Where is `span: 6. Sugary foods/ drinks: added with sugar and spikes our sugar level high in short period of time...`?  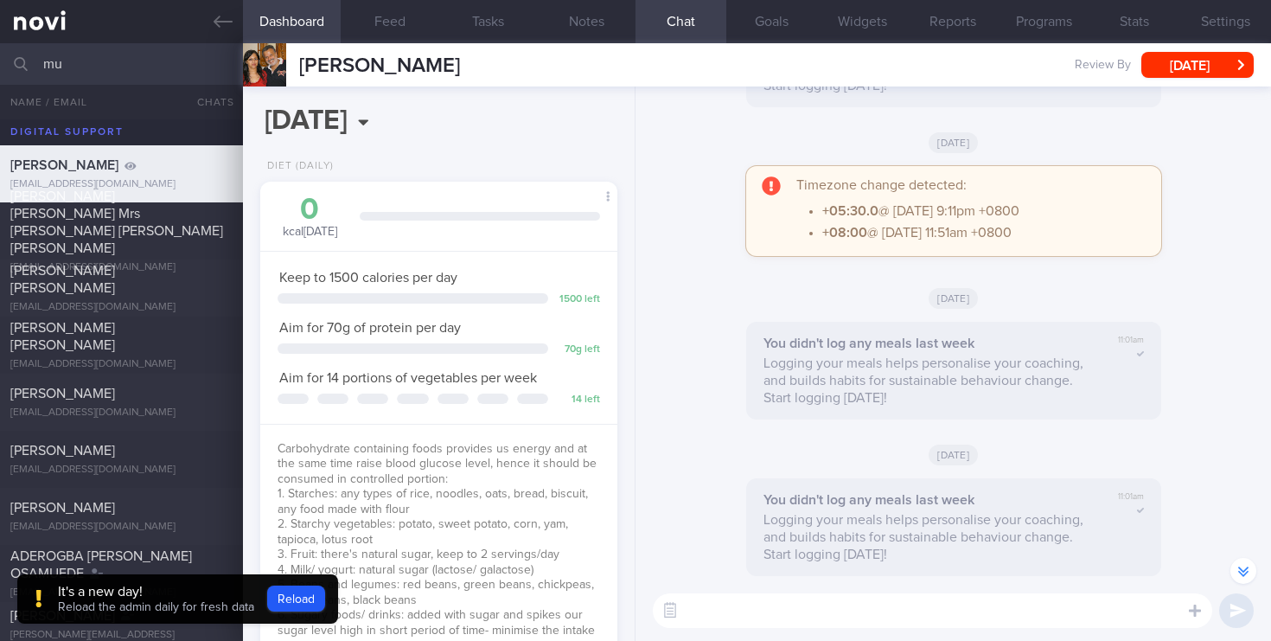
span: 6. Sugary foods/ drinks: added with sugar and spikes our sugar level high in short period of time... is located at coordinates (436, 623).